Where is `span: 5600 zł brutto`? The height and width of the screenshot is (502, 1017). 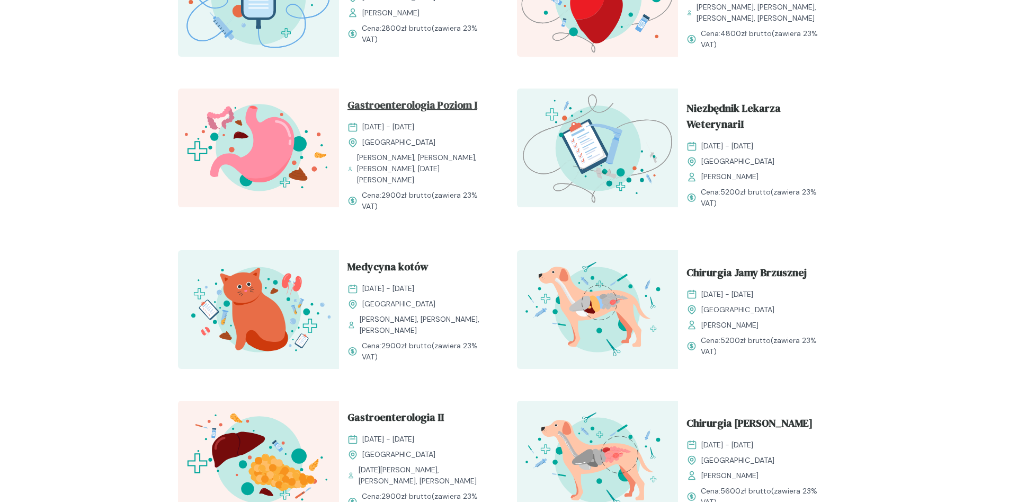 span: 5600 zł brutto is located at coordinates (746, 491).